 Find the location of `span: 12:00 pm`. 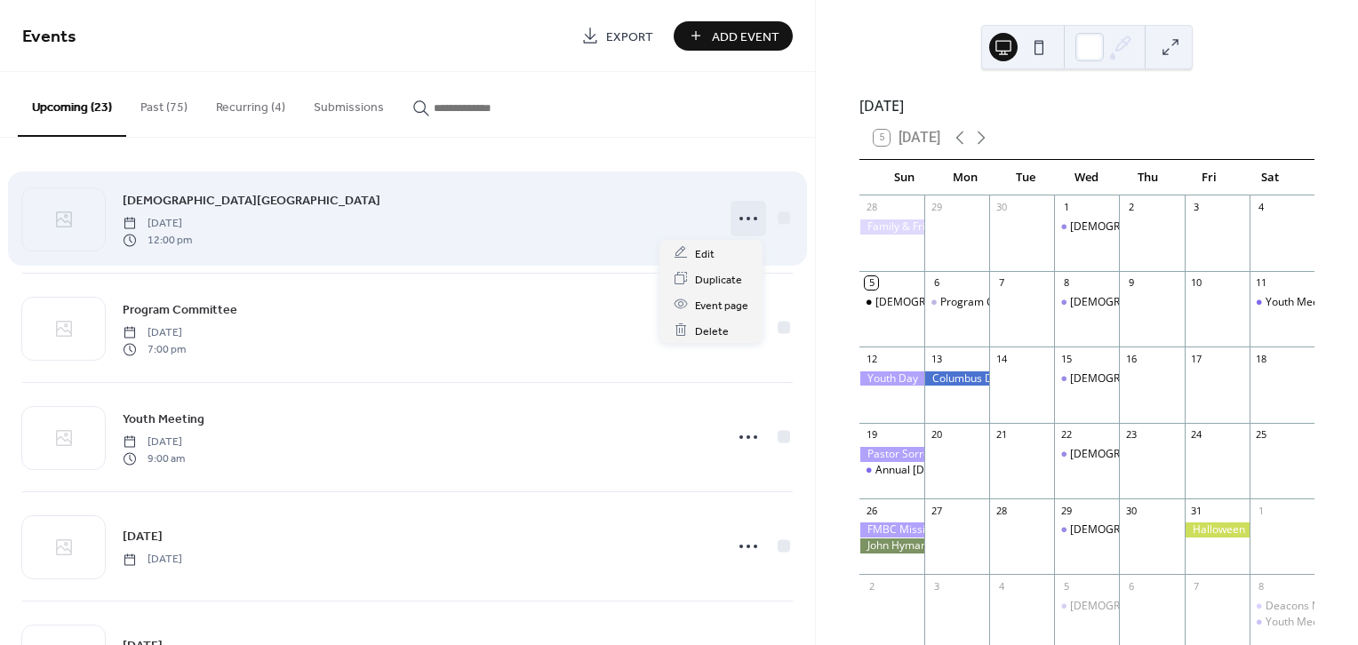

span: 12:00 pm is located at coordinates (157, 240).